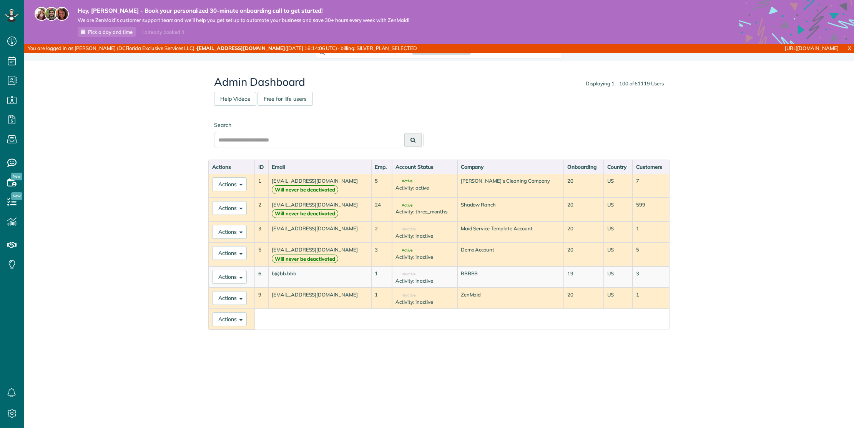 Image resolution: width=854 pixels, height=428 pixels. I want to click on td: Maid Service Template Account, so click(511, 232).